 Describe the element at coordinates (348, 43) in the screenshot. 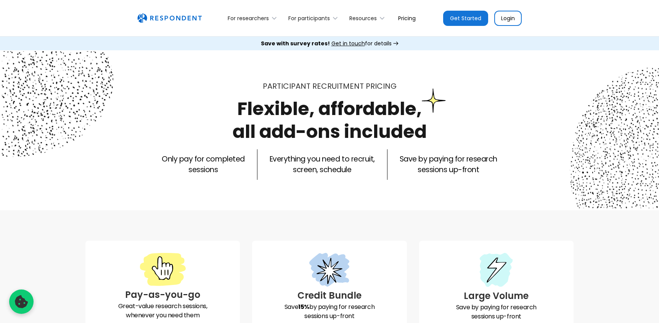

I see `span: Get in touch` at that location.